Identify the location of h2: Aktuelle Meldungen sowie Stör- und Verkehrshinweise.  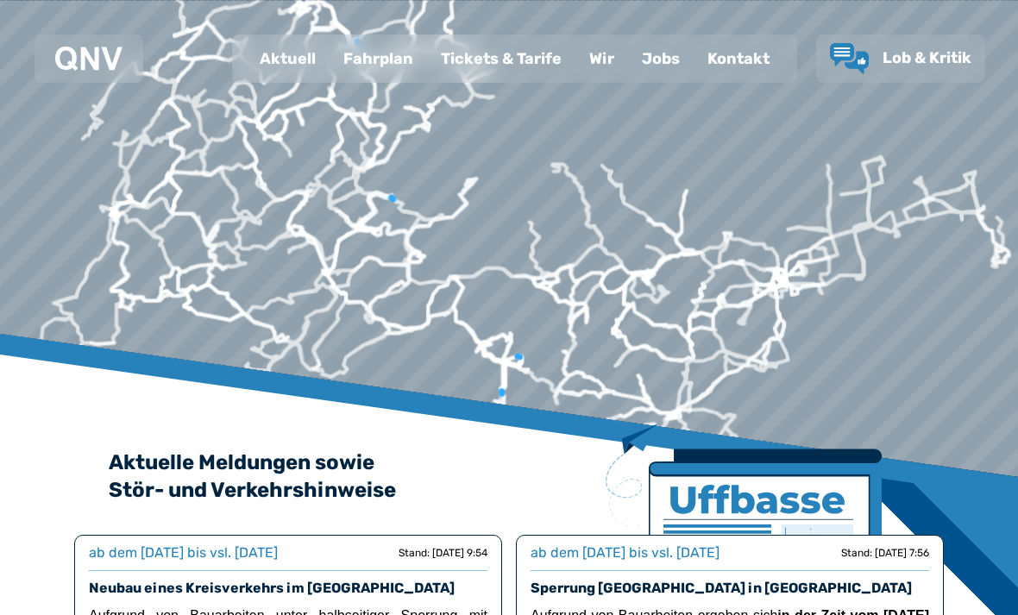
(509, 476).